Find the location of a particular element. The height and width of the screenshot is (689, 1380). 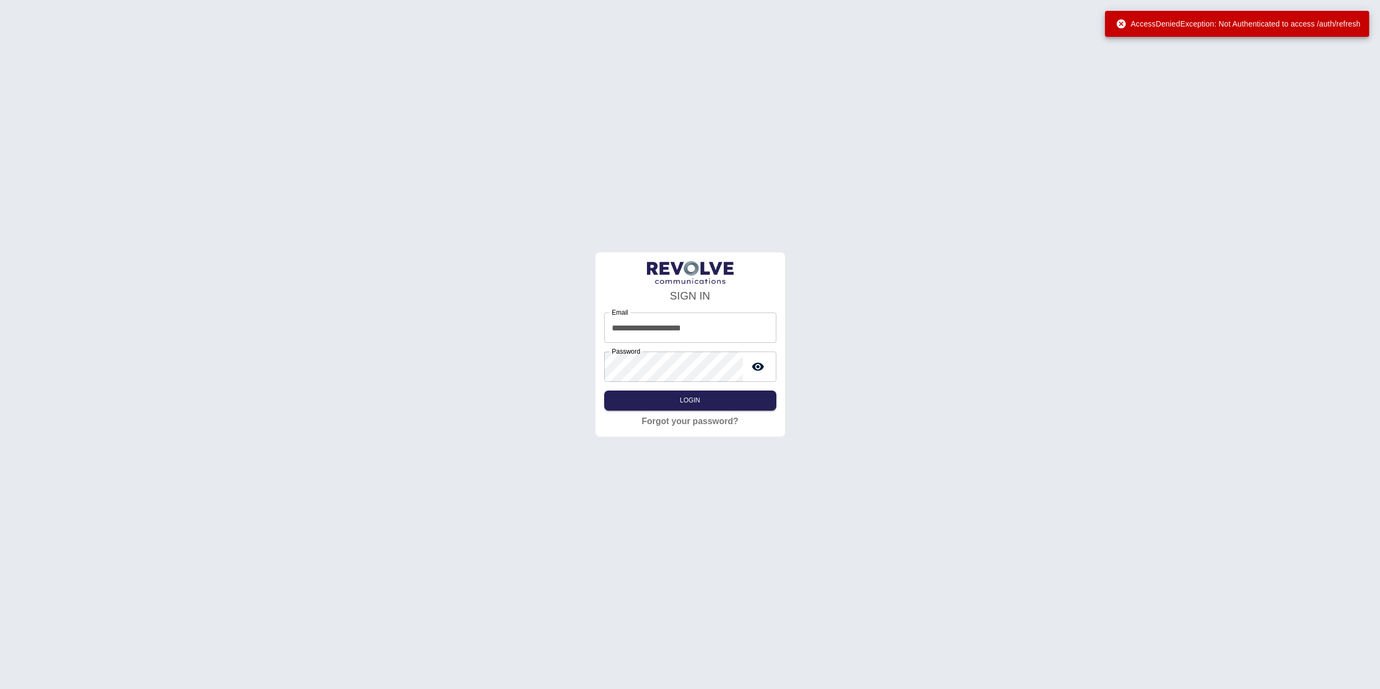

label: Email is located at coordinates (620, 312).